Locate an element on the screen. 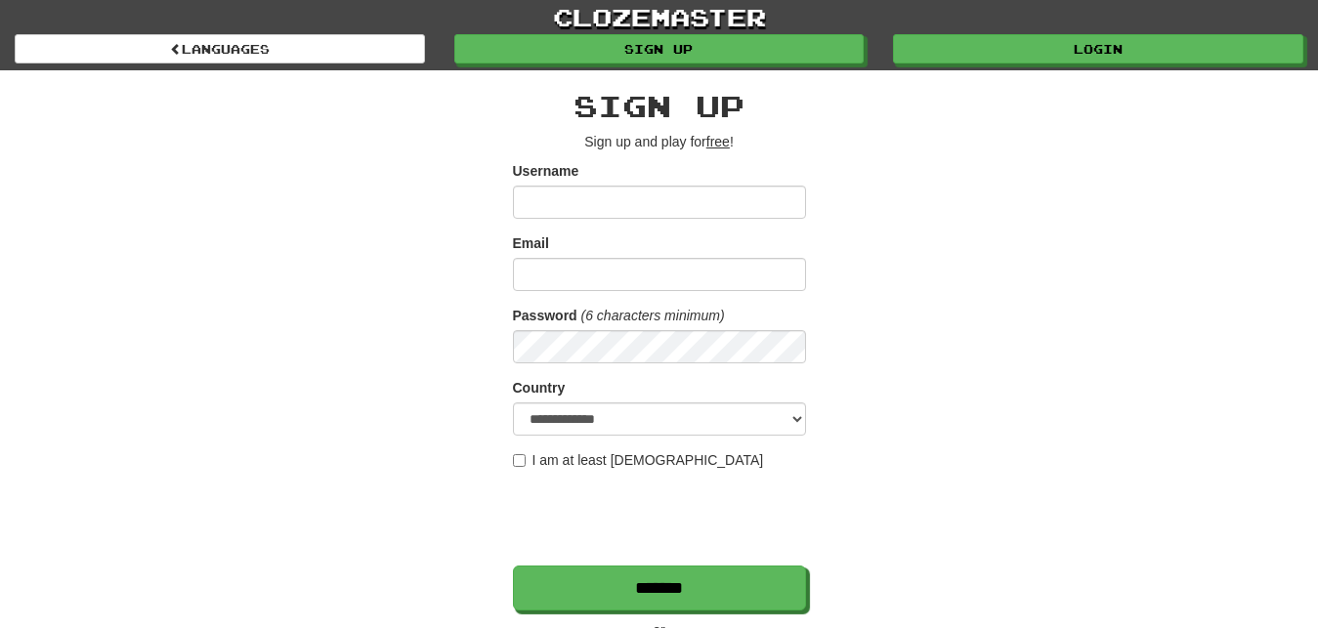 The width and height of the screenshot is (1318, 628). u: free is located at coordinates (718, 142).